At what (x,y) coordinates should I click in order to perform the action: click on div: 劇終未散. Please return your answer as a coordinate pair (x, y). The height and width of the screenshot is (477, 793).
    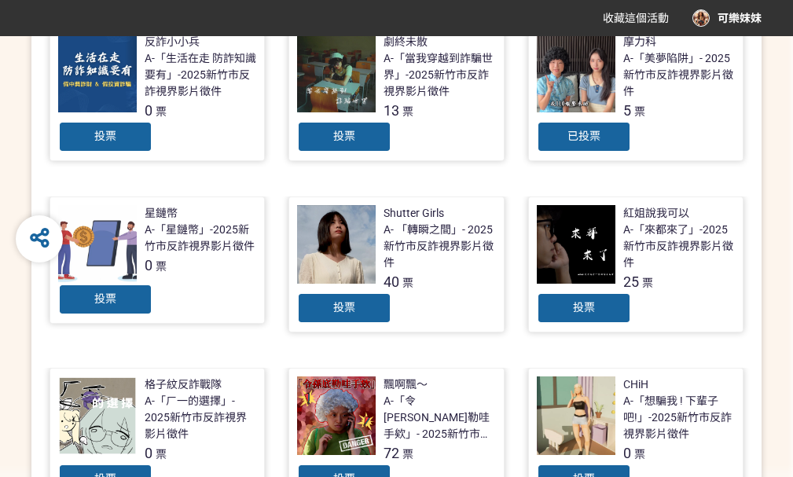
    Looking at the image, I should click on (405, 42).